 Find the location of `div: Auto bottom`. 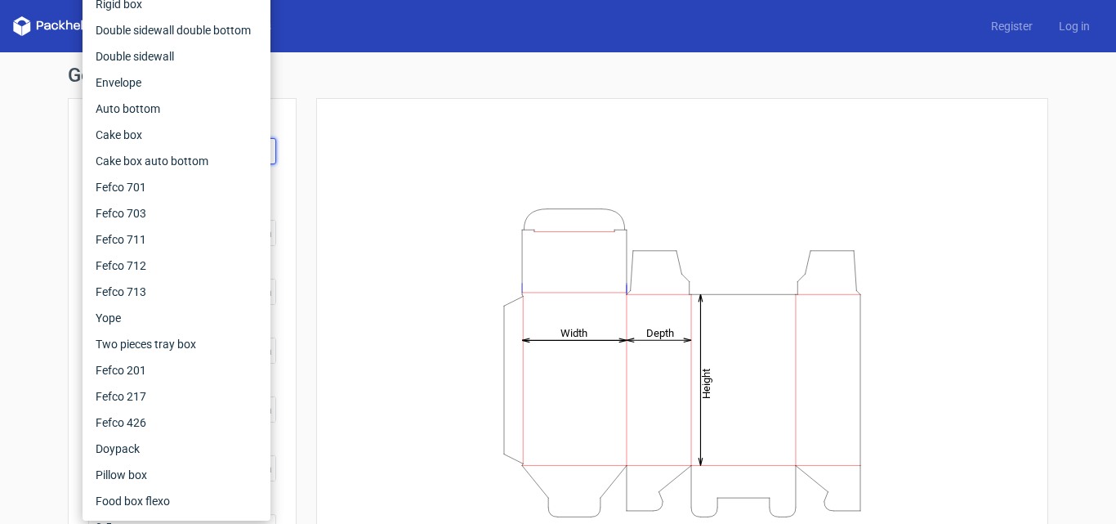

div: Auto bottom is located at coordinates (176, 109).